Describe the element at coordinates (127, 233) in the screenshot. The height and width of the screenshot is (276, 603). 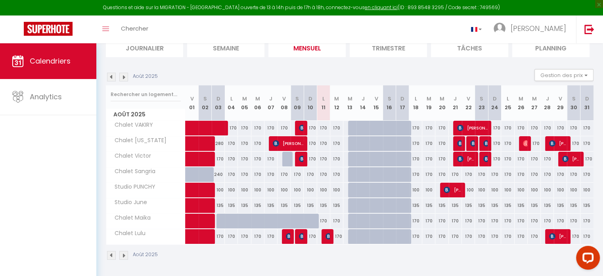
I see `span: Chalet Lulu` at that location.